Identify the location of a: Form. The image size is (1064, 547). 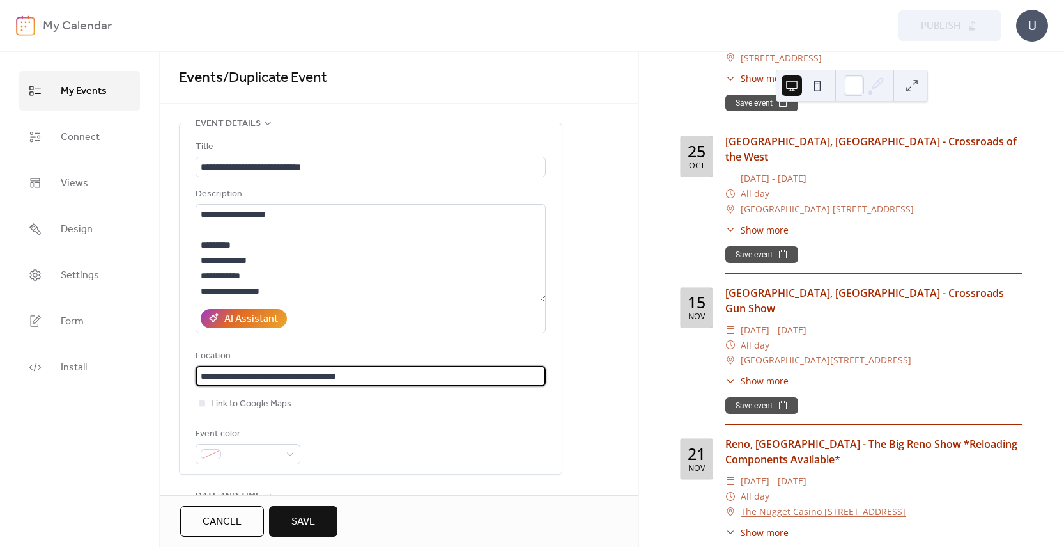
(79, 321).